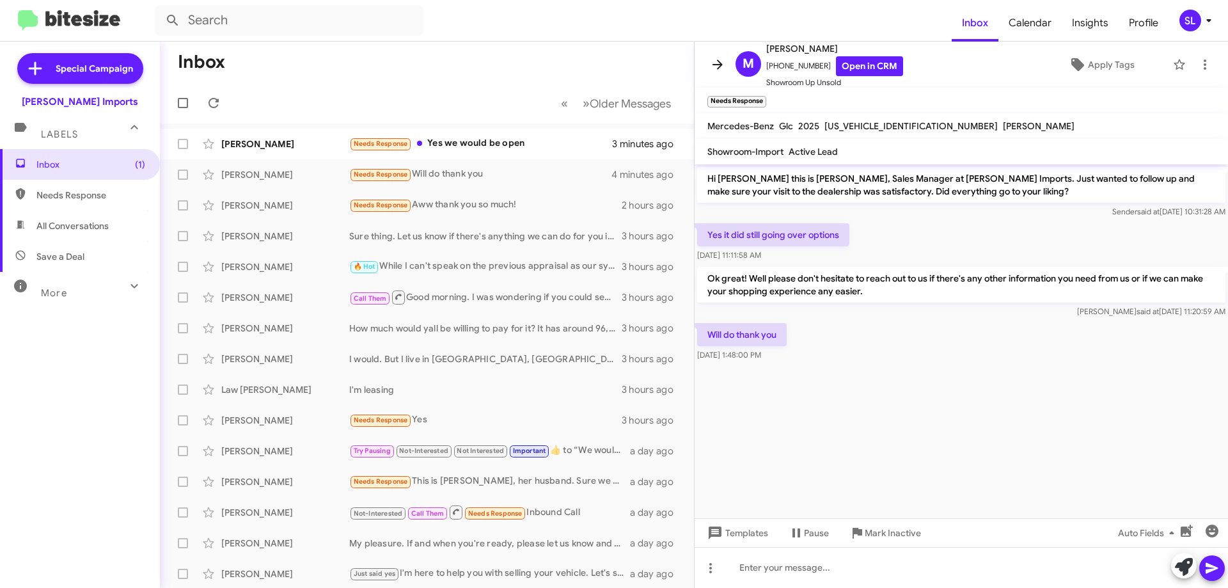  What do you see at coordinates (1191, 20) in the screenshot?
I see `div: SL` at bounding box center [1191, 20].